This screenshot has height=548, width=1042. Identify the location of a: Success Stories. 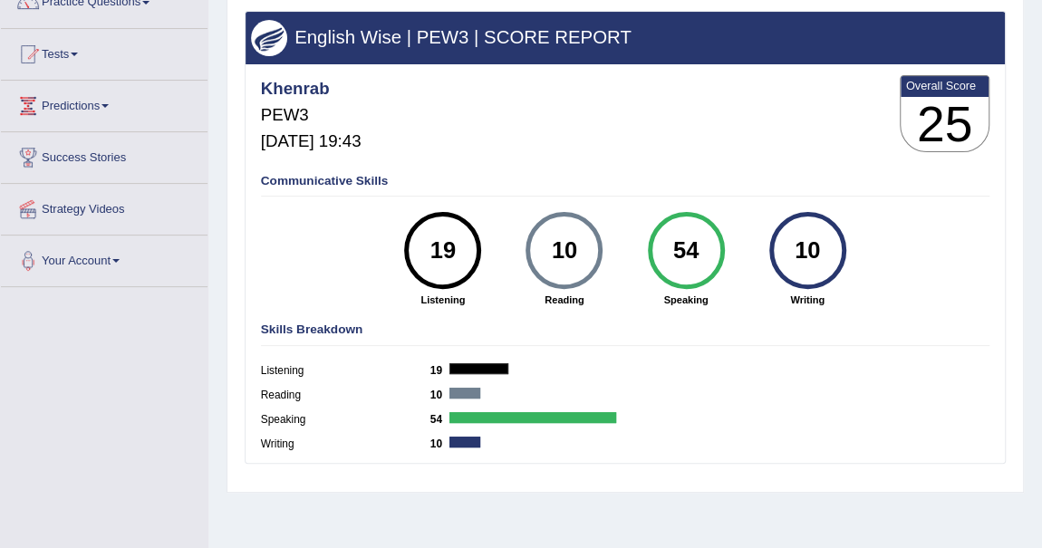
(104, 155).